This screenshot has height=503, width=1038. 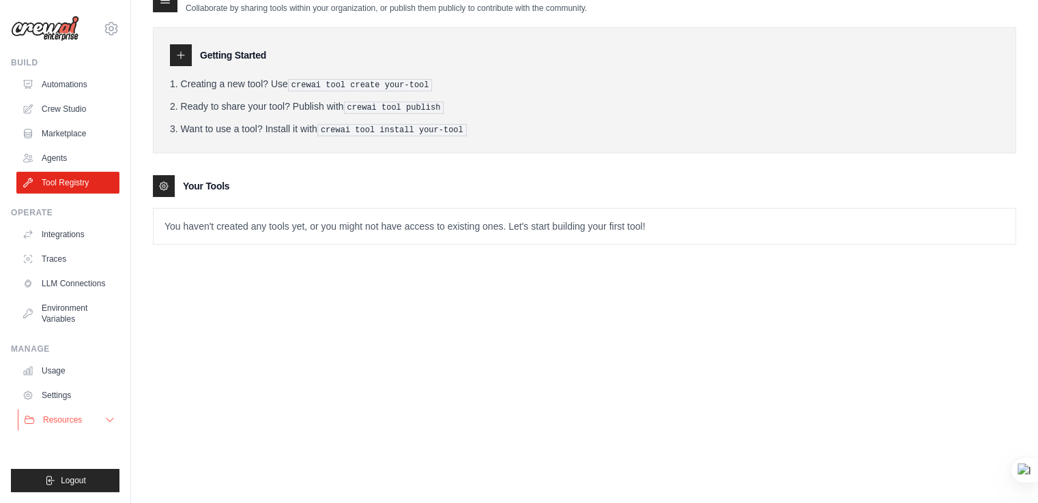 What do you see at coordinates (65, 63) in the screenshot?
I see `div: Build` at bounding box center [65, 63].